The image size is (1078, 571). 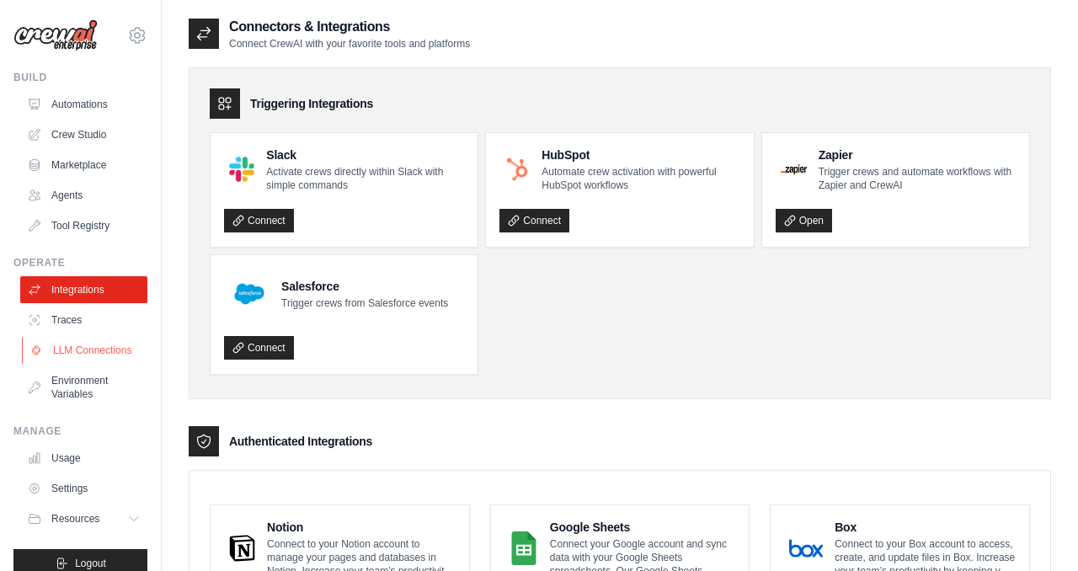 I want to click on img: HubSpot Logo, so click(x=517, y=169).